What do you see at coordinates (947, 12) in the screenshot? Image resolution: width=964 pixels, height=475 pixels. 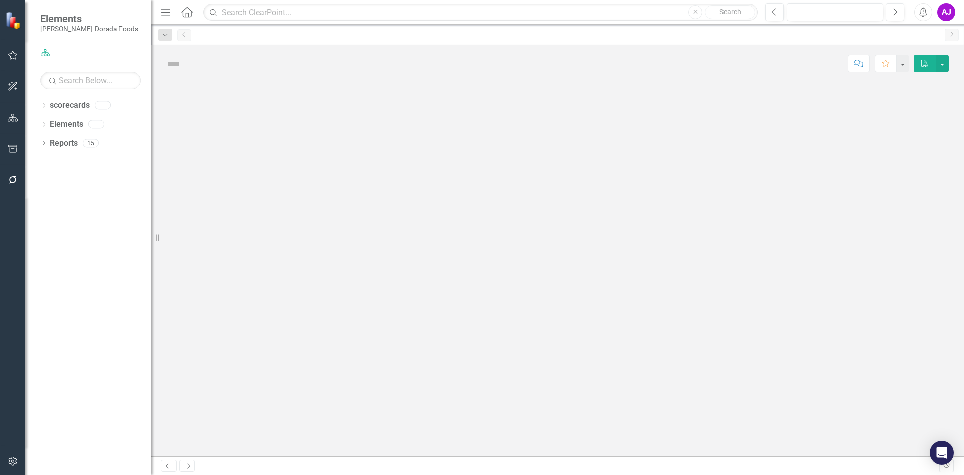 I see `div: AJ` at bounding box center [947, 12].